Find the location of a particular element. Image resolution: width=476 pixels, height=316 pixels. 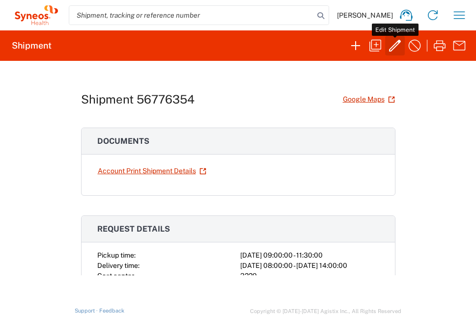

div: 3229 is located at coordinates (309, 276).